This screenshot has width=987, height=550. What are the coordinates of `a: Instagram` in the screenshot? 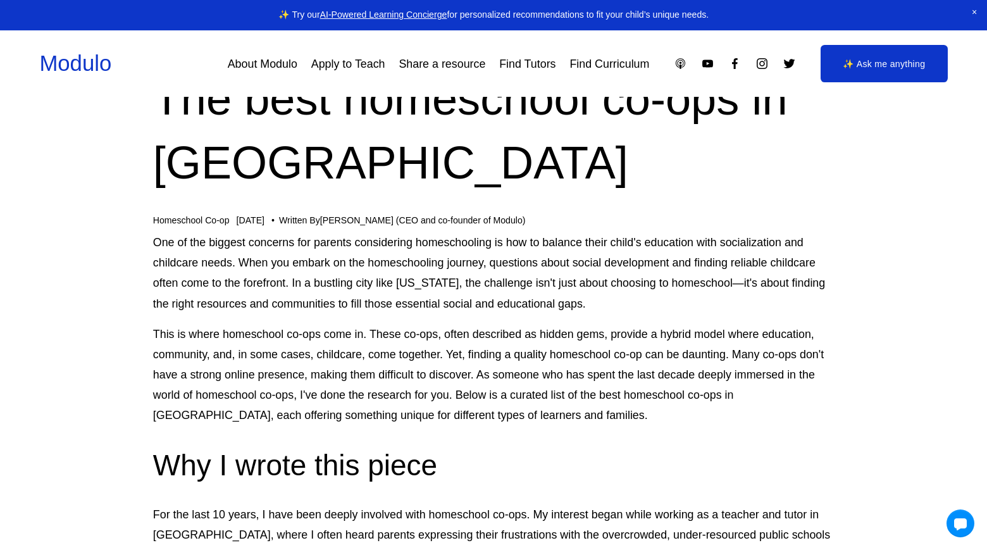 It's located at (762, 63).